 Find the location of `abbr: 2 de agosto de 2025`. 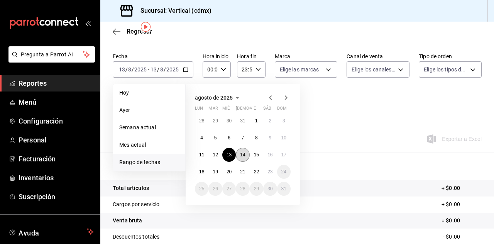

abbr: 2 de agosto de 2025 is located at coordinates (270, 121).